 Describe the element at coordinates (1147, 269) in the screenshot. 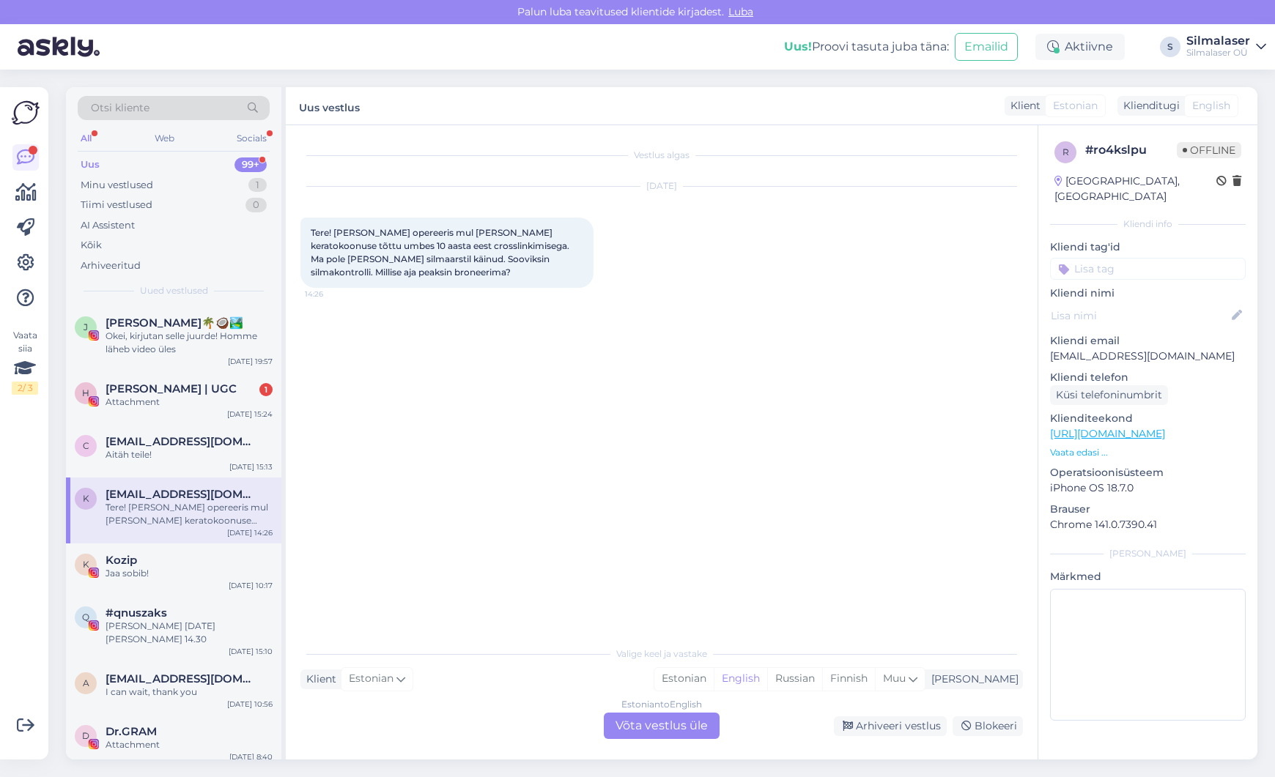

I see `input: Lisa tag` at that location.